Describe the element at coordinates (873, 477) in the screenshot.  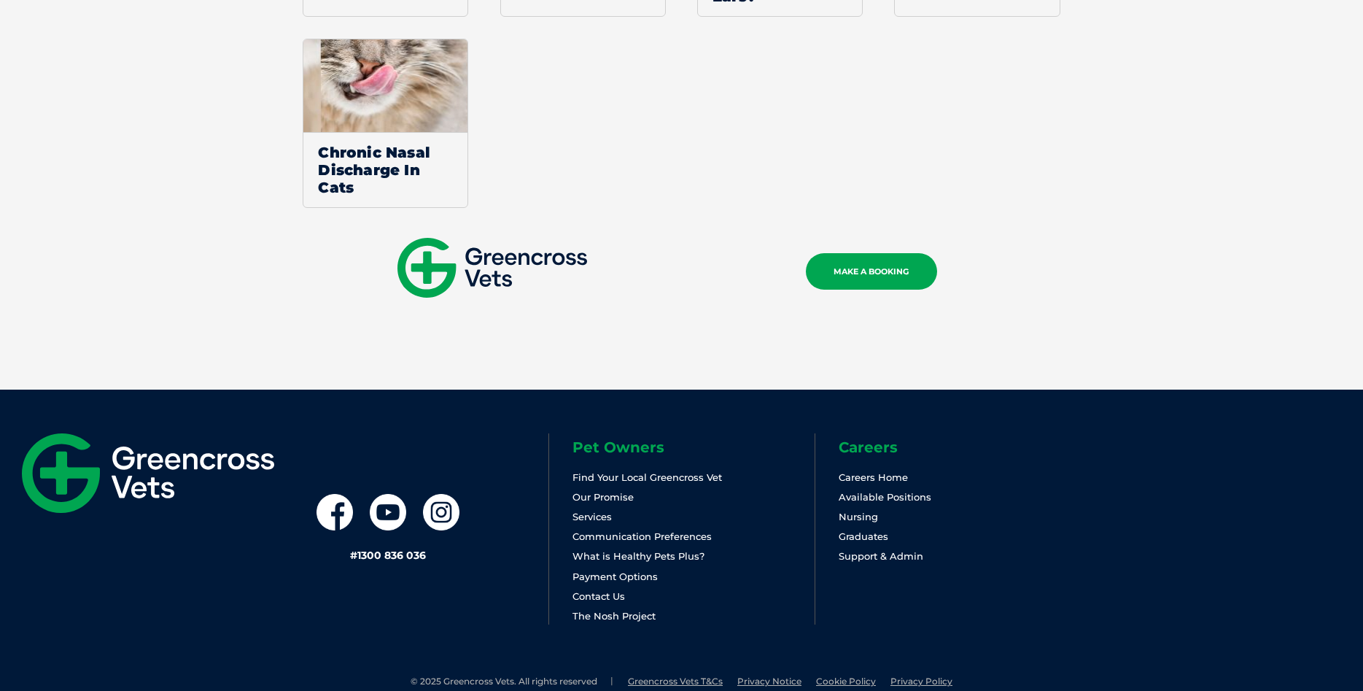
I see `a: Careers Home` at that location.